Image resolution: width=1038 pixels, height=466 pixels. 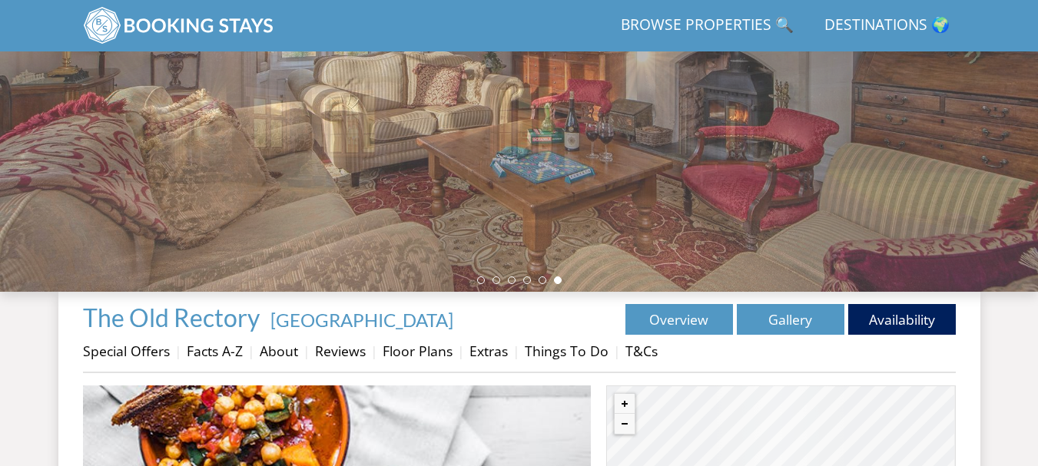 What do you see at coordinates (214, 351) in the screenshot?
I see `a: Facts A-Z` at bounding box center [214, 351].